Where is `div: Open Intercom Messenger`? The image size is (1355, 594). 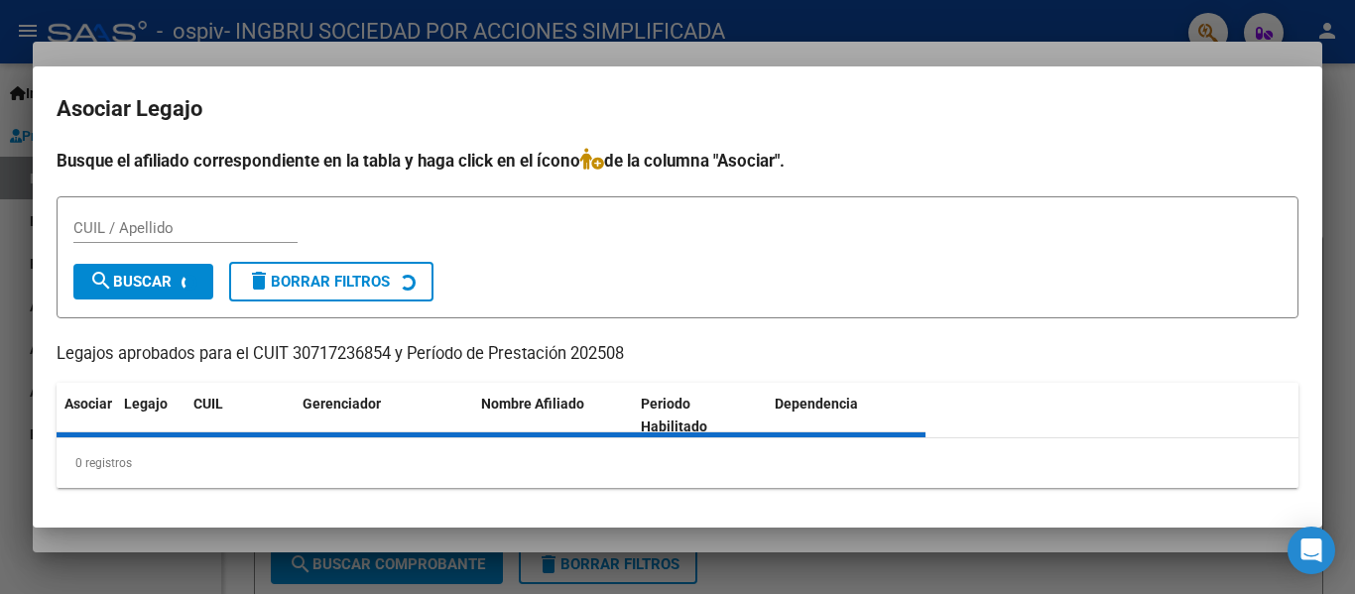 div: Open Intercom Messenger is located at coordinates (1311, 551).